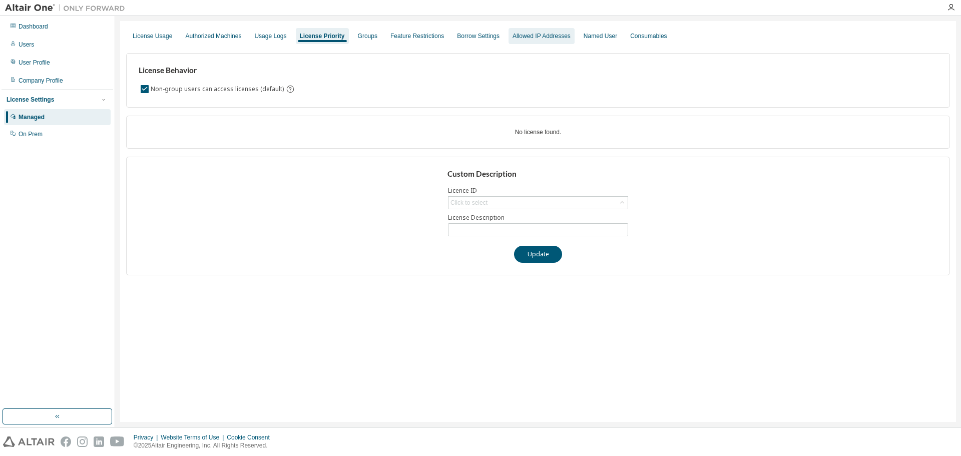  What do you see at coordinates (41, 81) in the screenshot?
I see `div: Company Profile` at bounding box center [41, 81].